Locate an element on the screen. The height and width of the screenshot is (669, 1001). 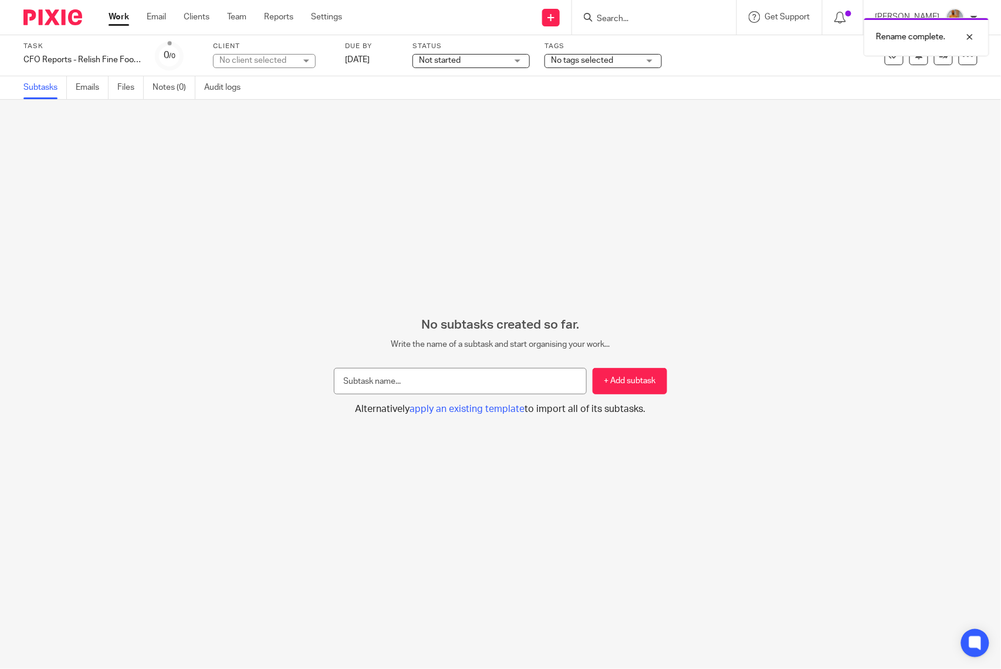
h2: No subtasks created so far. is located at coordinates (500, 325).